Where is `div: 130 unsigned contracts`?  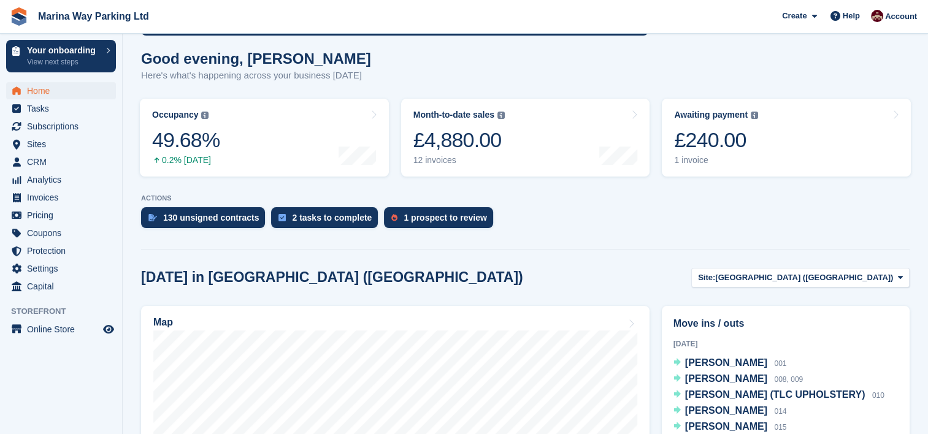
div: 130 unsigned contracts is located at coordinates (211, 218).